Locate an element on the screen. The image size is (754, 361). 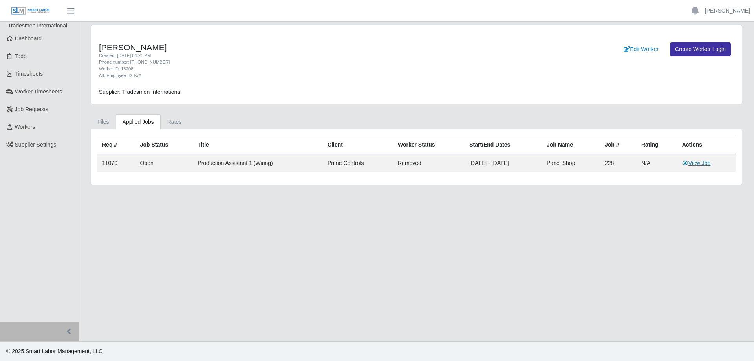
span: Tradesmen International is located at coordinates (37, 26).